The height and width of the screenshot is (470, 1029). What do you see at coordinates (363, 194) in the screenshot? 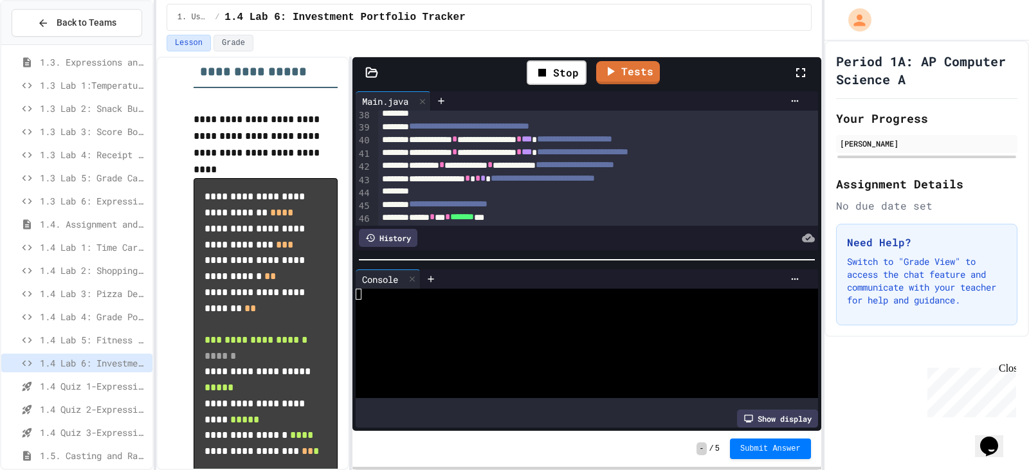
I see `div: 44` at bounding box center [363, 194].